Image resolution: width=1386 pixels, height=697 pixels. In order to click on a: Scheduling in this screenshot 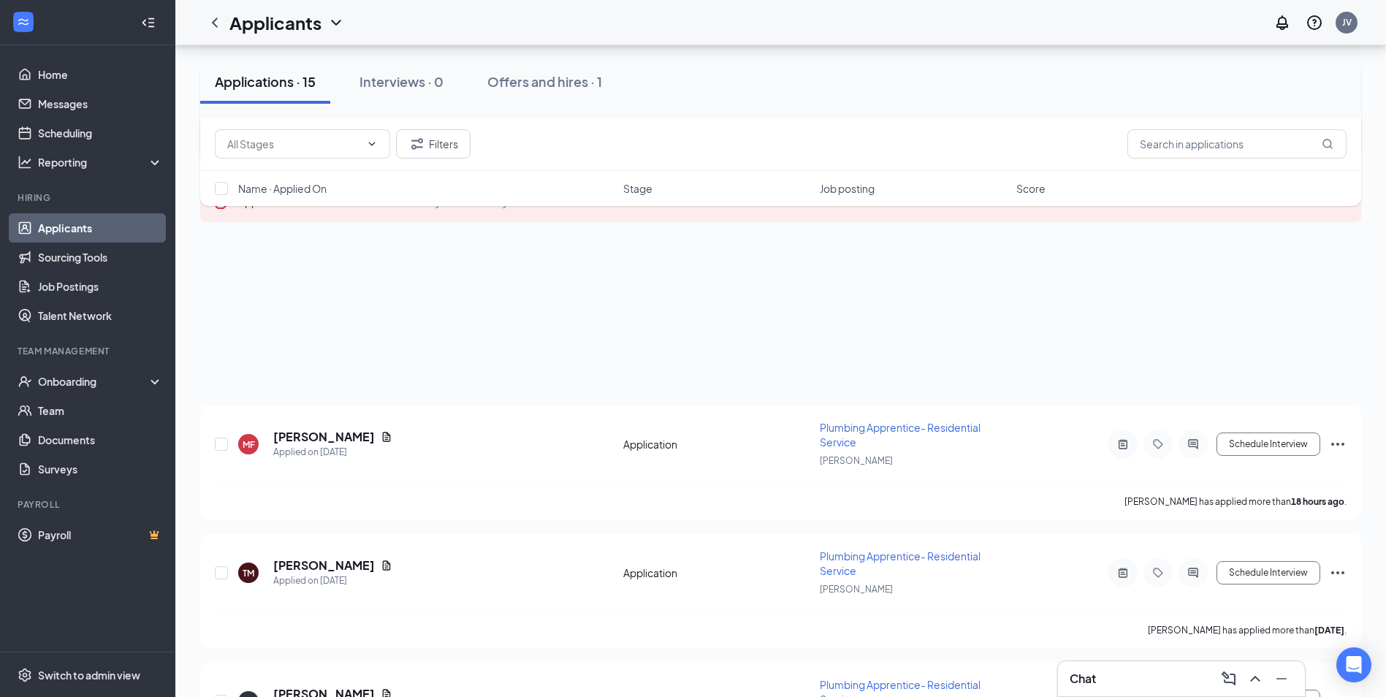, I will do `click(100, 133)`.